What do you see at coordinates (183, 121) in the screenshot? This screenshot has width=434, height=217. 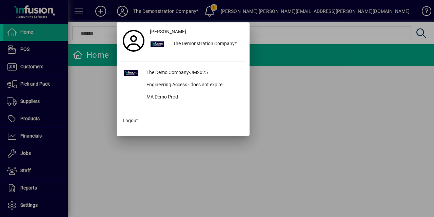 I see `button: Logout` at bounding box center [183, 121].